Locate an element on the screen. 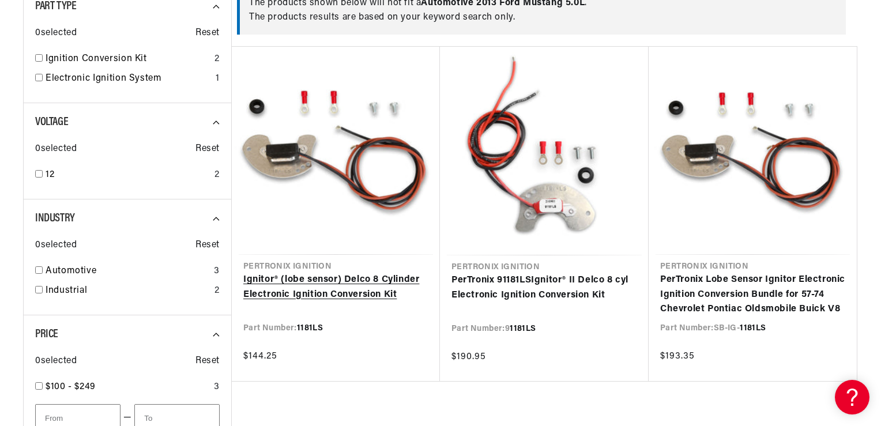  a: Automotive is located at coordinates (127, 272).